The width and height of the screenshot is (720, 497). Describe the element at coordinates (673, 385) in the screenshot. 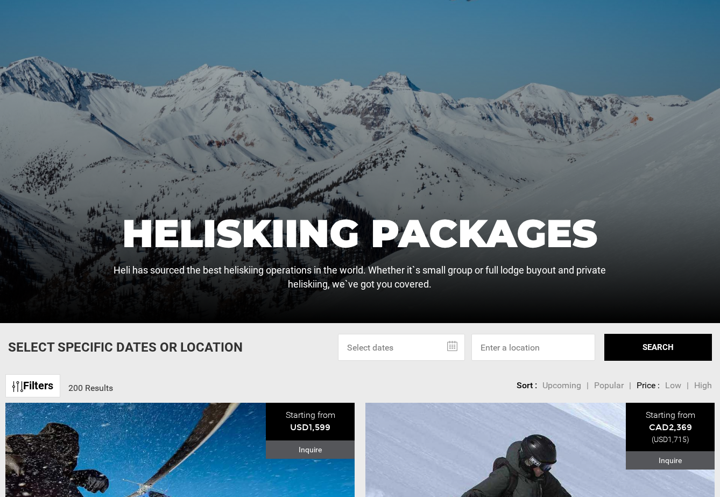

I see `span: Low` at that location.